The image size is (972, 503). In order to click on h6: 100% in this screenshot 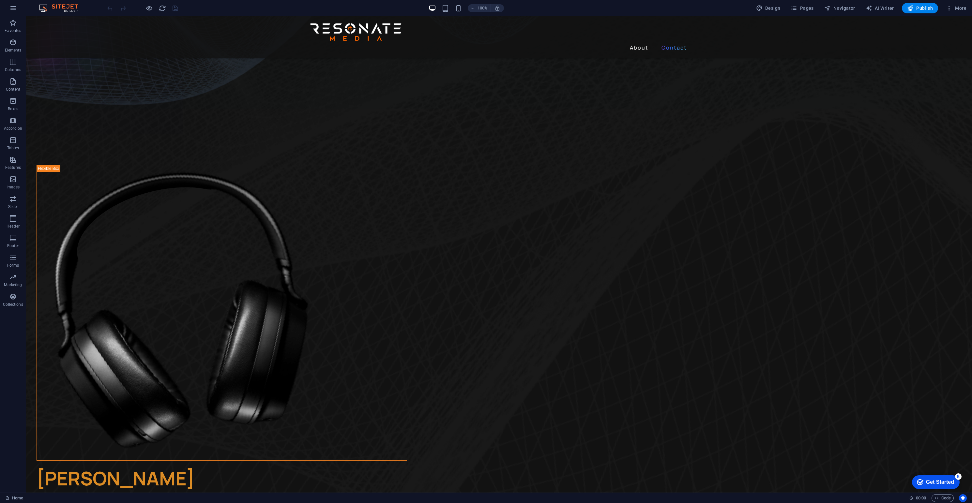, I will do `click(483, 8)`.